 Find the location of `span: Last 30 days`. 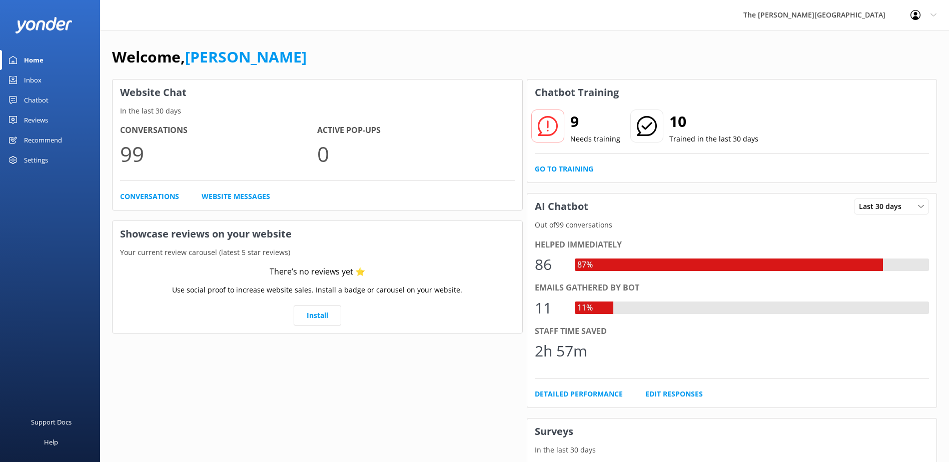

span: Last 30 days is located at coordinates (883, 207).